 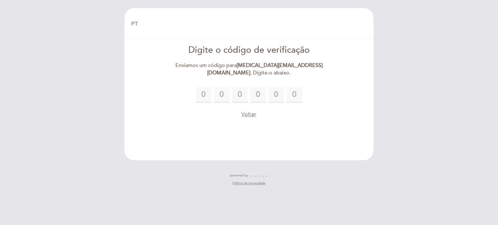 I want to click on button: Voltar, so click(x=249, y=114).